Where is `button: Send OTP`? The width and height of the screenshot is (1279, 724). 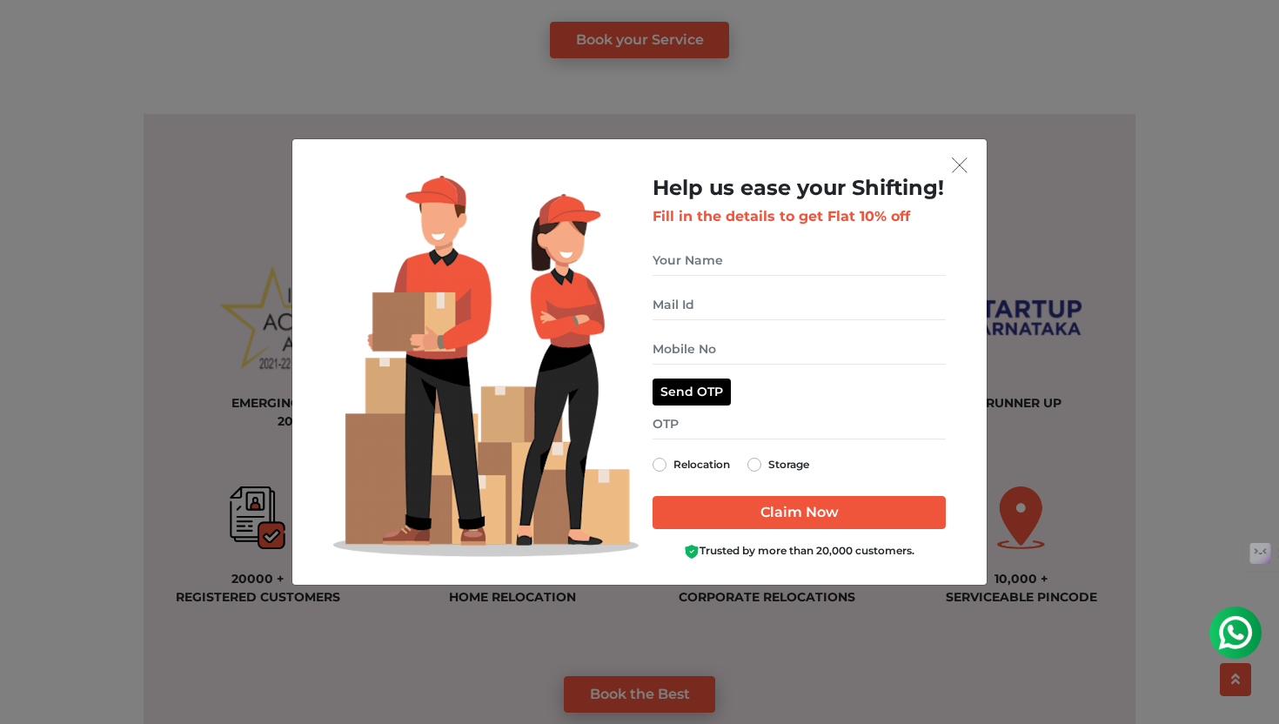
button: Send OTP is located at coordinates (691, 391).